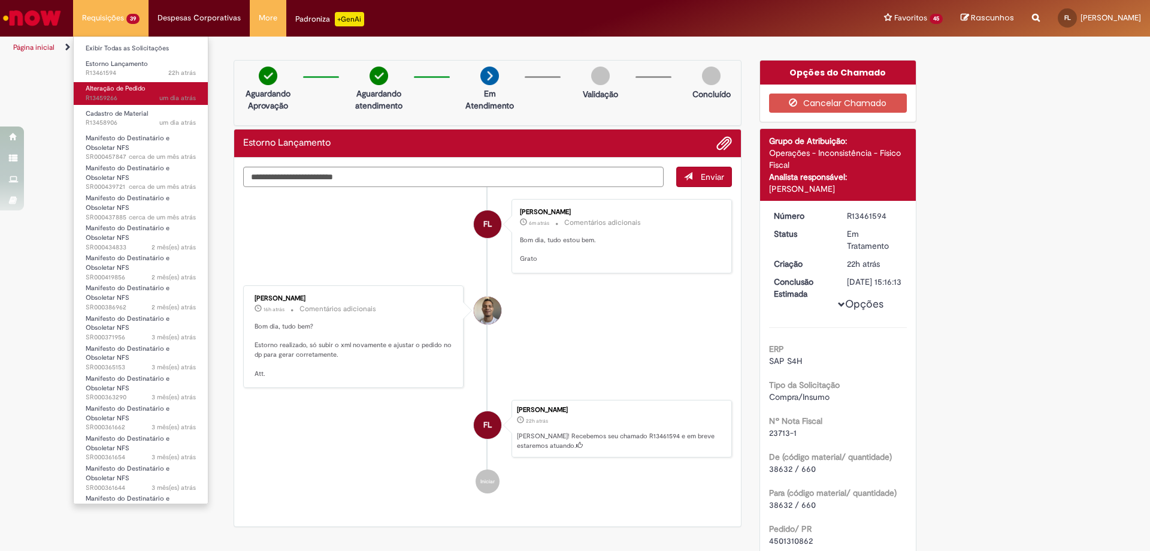 The height and width of the screenshot is (551, 1150). Describe the element at coordinates (776, 349) in the screenshot. I see `b: ERP` at that location.